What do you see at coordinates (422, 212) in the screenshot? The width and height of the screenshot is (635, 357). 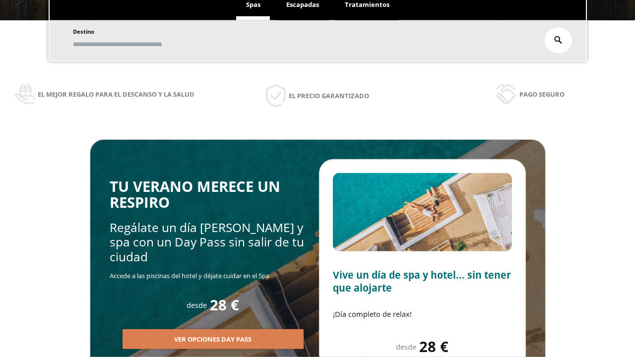 I see `img: Slide2.BHA6Qswy.webp` at bounding box center [422, 212].